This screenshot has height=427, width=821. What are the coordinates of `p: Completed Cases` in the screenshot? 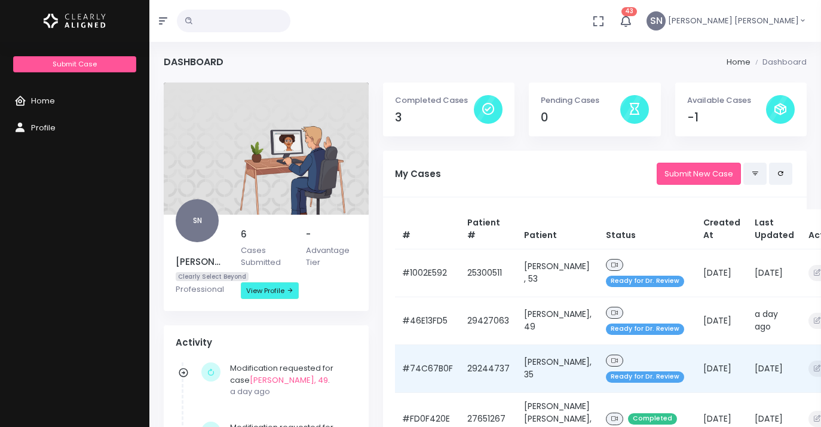 It's located at (435, 100).